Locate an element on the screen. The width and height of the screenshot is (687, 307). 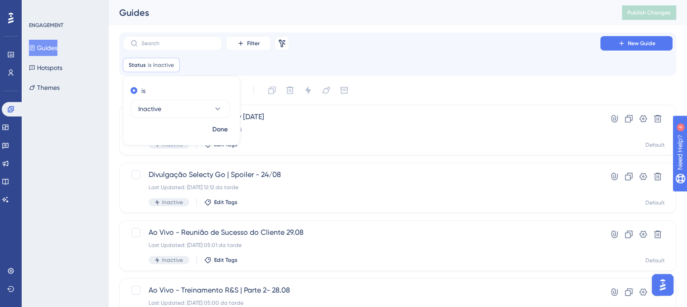
span: Publish Changes is located at coordinates (649, 13).